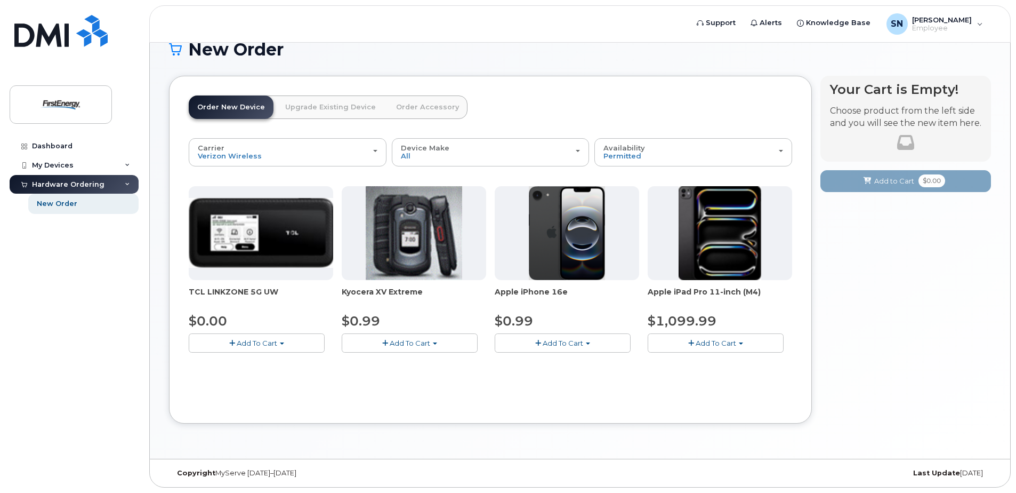  I want to click on a: Order Accessory, so click(428, 107).